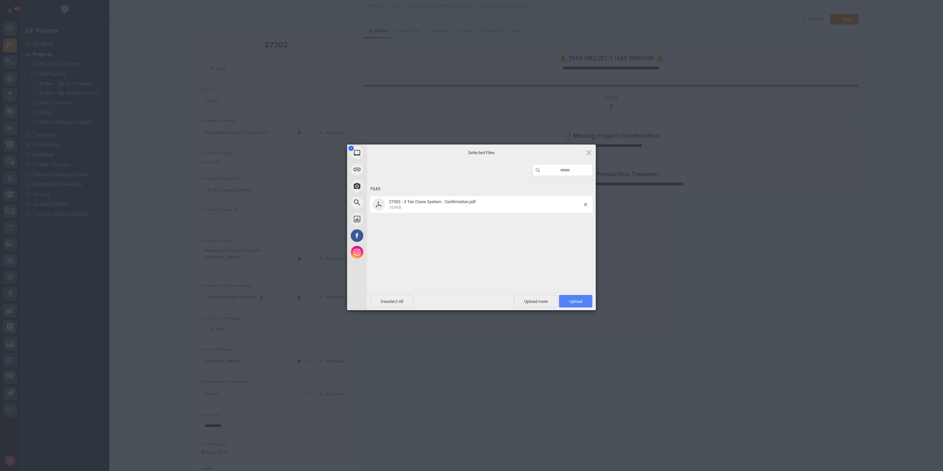 The height and width of the screenshot is (471, 943). What do you see at coordinates (536, 301) in the screenshot?
I see `span: Upload more` at bounding box center [536, 301].